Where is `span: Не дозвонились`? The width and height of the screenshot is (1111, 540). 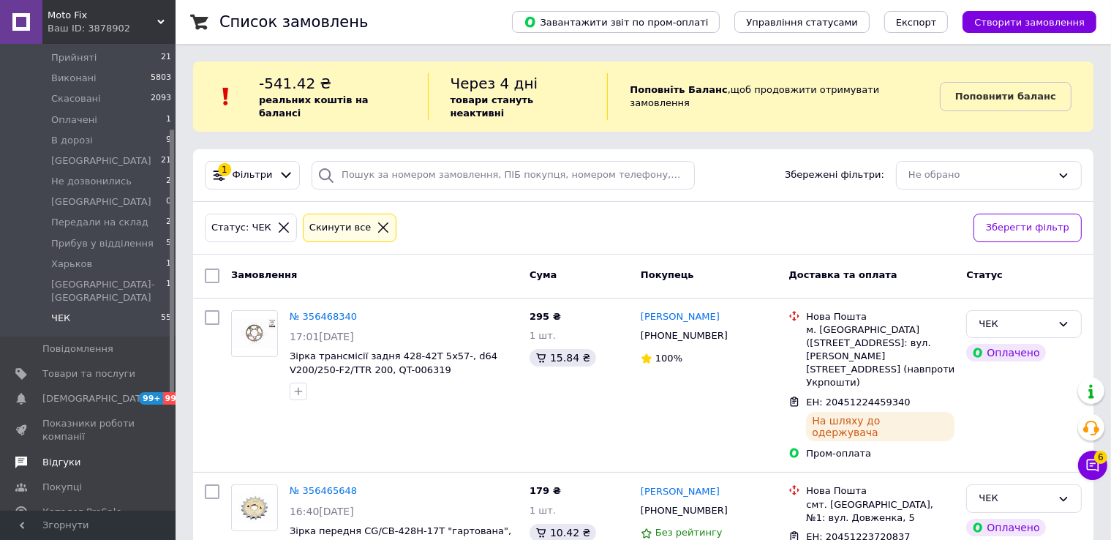 span: Не дозвонились is located at coordinates (91, 181).